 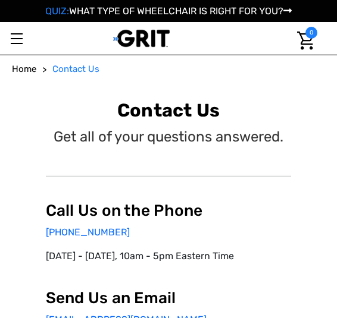 What do you see at coordinates (24, 69) in the screenshot?
I see `span: Home` at bounding box center [24, 69].